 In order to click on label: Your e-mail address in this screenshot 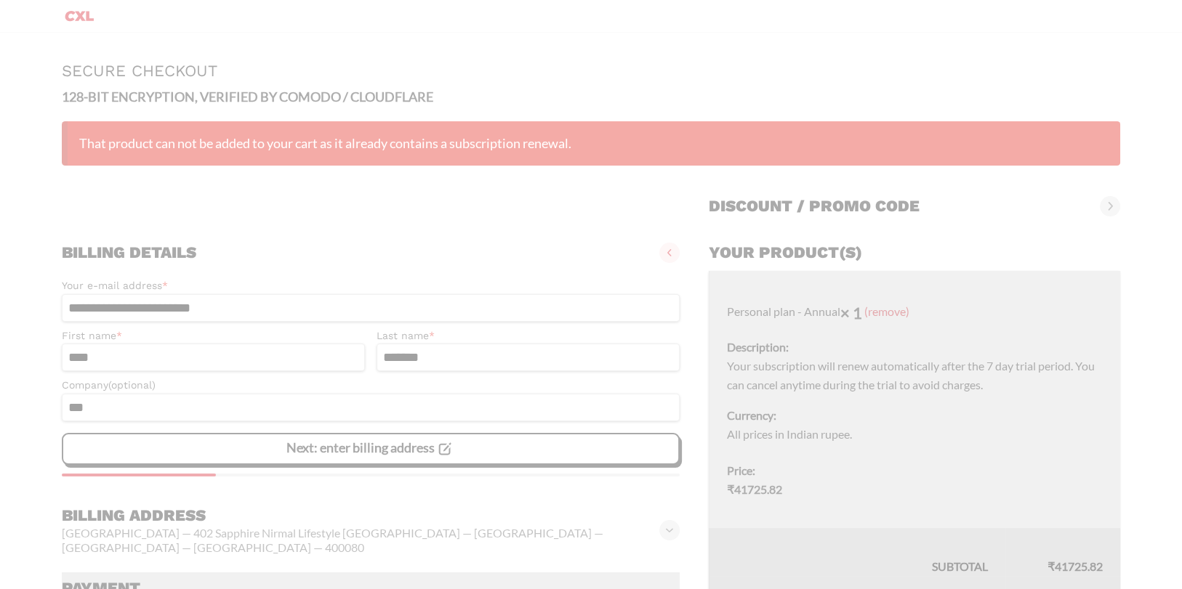, I will do `click(371, 286)`.